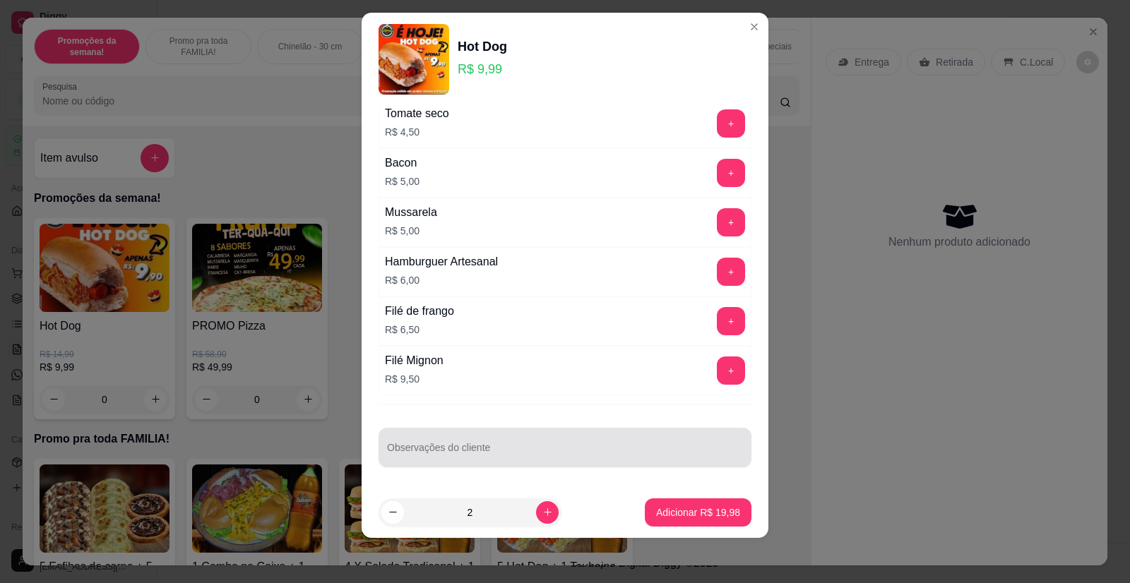 Image resolution: width=1130 pixels, height=583 pixels. Describe the element at coordinates (565, 453) in the screenshot. I see `input: Observações do cliente` at that location.